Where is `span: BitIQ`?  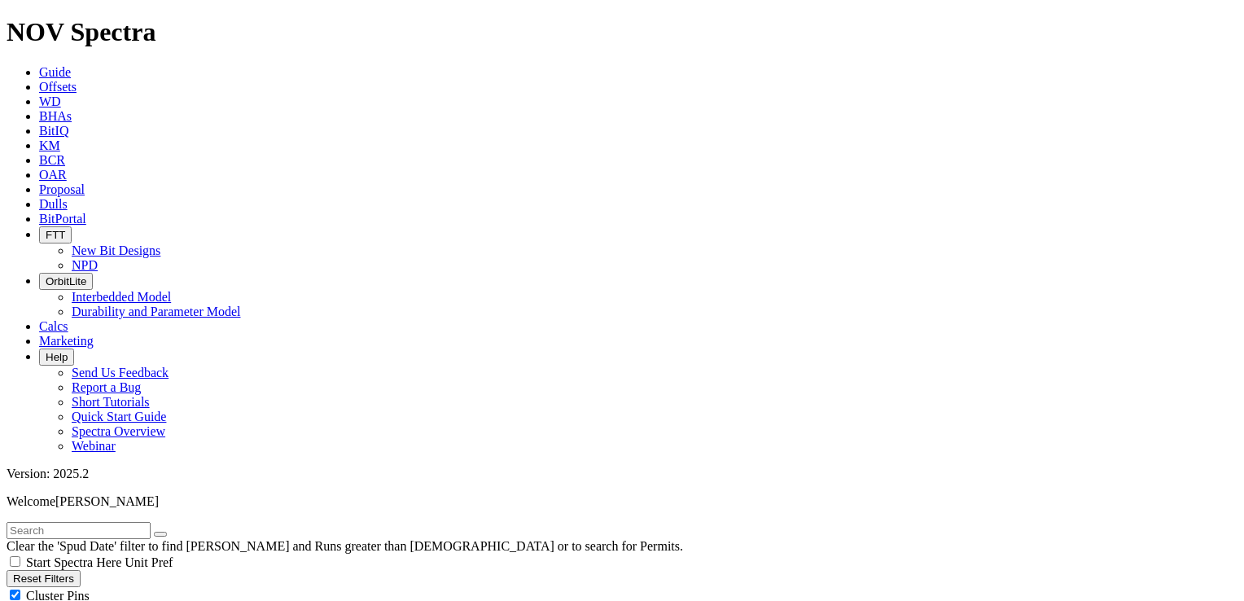
span: BitIQ is located at coordinates (54, 130).